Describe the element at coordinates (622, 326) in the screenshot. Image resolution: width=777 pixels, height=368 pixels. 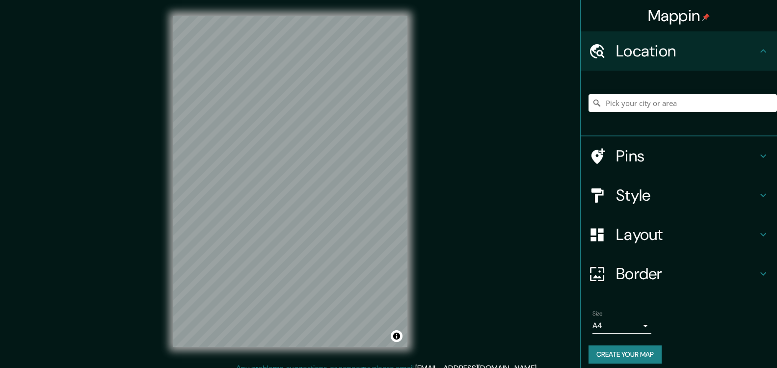
I see `div: A4` at that location.